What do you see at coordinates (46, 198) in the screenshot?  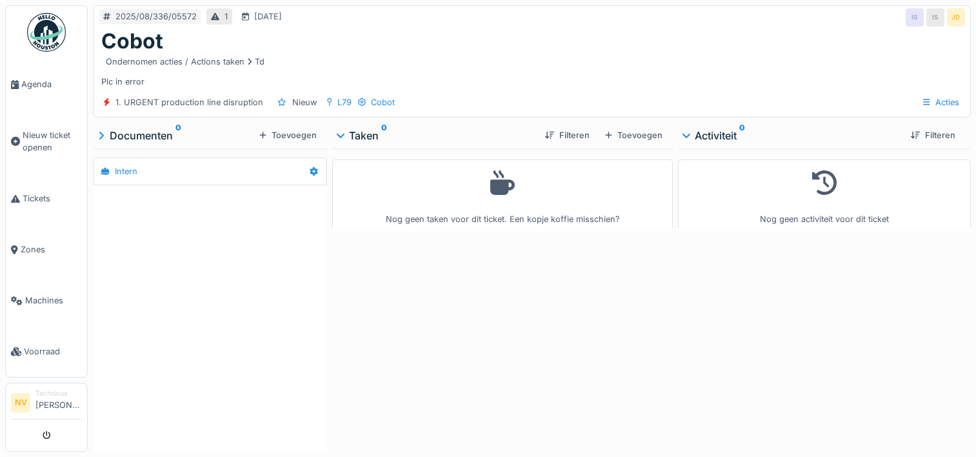 I see `a: Tickets` at bounding box center [46, 198].